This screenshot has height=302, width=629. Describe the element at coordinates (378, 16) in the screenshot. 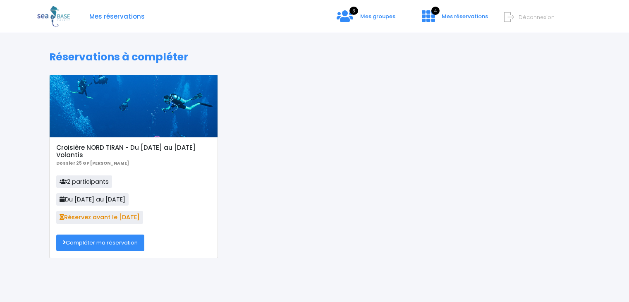

I see `span: Mes groupes` at that location.